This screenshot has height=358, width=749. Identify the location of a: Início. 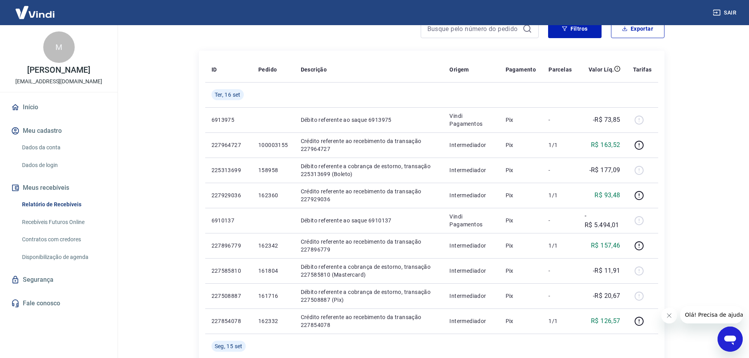
(59, 107).